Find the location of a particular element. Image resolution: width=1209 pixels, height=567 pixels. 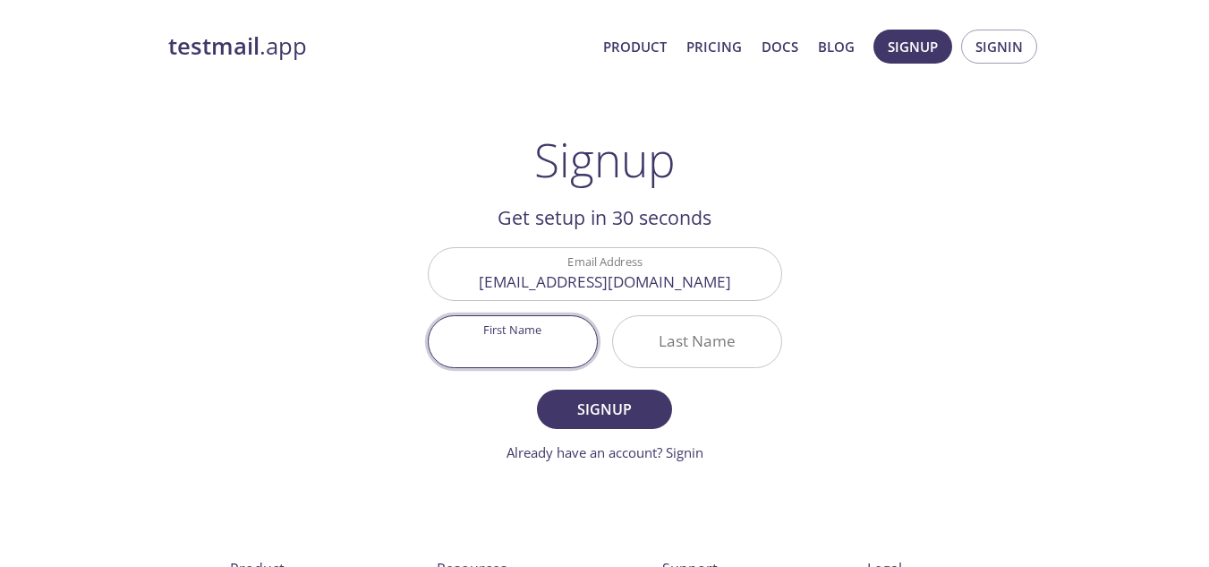

a: Pricing is located at coordinates (714, 47).